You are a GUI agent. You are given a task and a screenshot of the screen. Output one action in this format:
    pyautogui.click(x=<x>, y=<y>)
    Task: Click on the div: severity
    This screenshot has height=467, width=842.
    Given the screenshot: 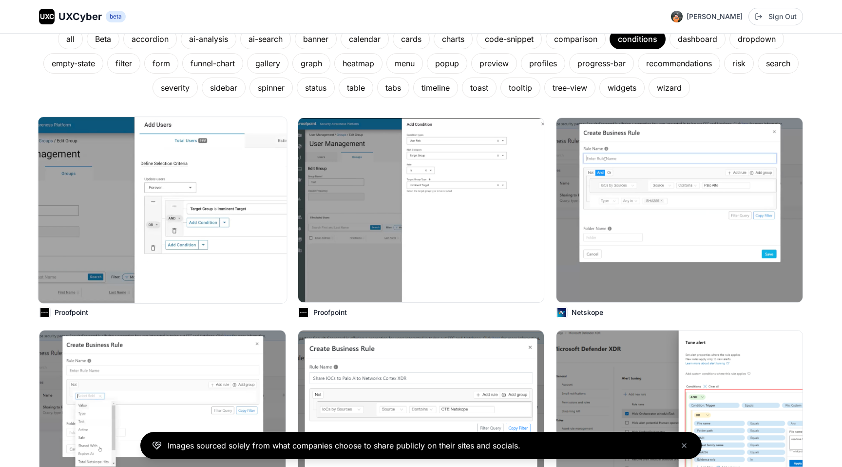 What is the action you would take?
    pyautogui.click(x=175, y=88)
    